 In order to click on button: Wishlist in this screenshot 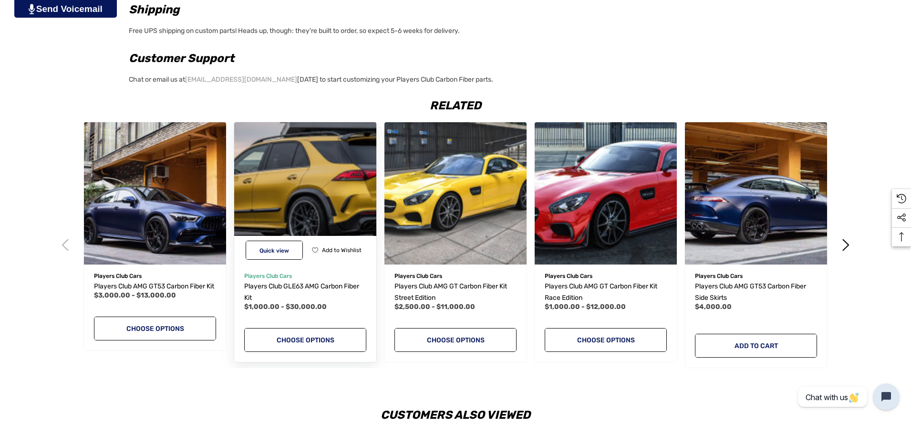, I will do `click(336, 250)`.